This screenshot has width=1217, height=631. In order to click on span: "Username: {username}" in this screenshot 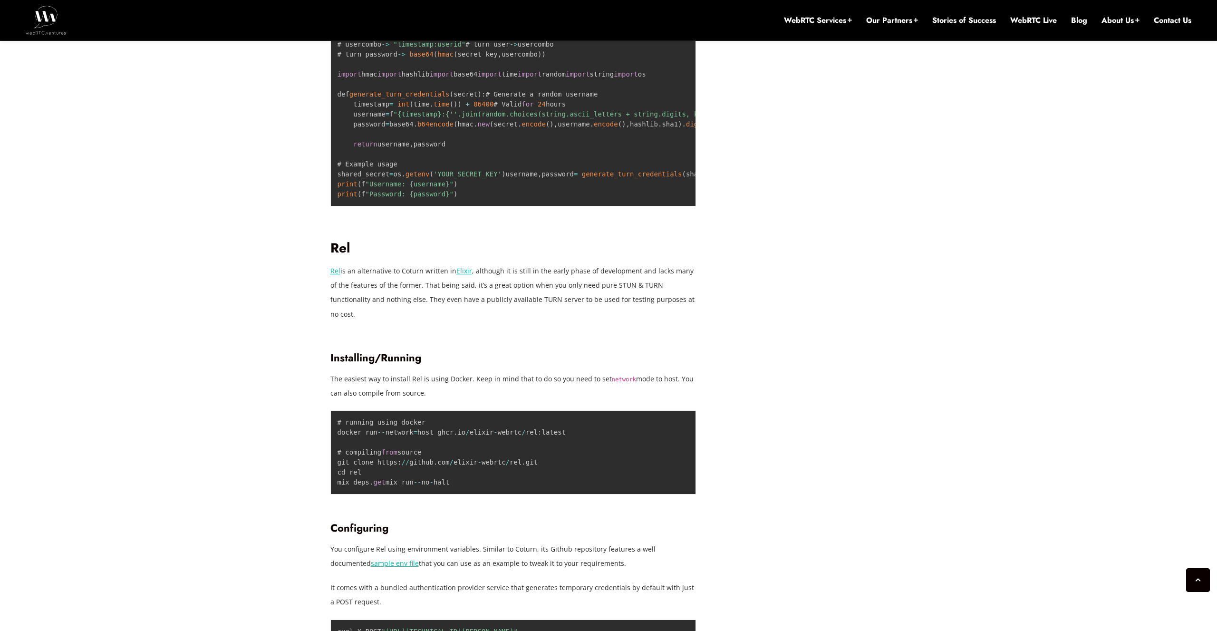, I will do `click(409, 184)`.